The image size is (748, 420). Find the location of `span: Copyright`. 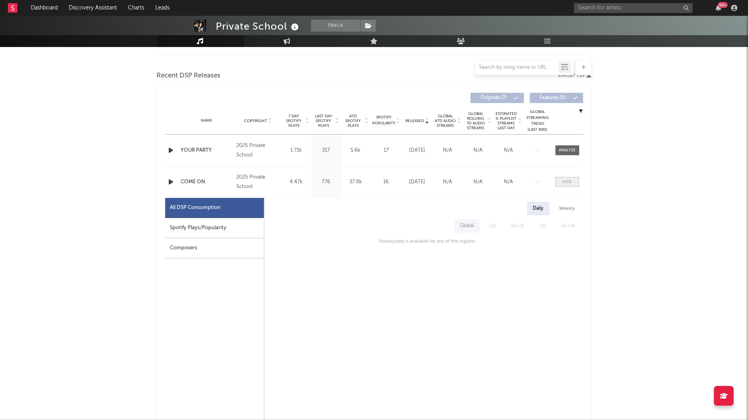

span: Copyright is located at coordinates (256, 121).